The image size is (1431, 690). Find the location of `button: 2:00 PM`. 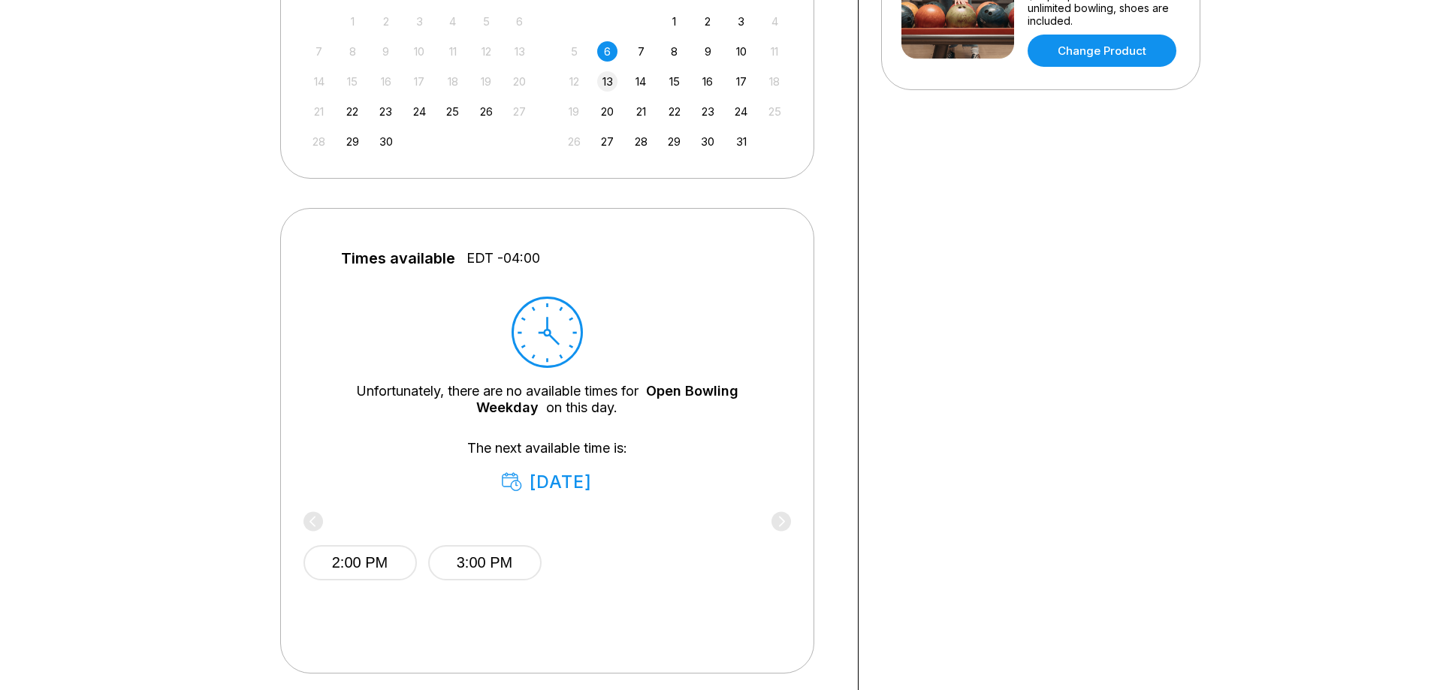

button: 2:00 PM is located at coordinates (360, 563).